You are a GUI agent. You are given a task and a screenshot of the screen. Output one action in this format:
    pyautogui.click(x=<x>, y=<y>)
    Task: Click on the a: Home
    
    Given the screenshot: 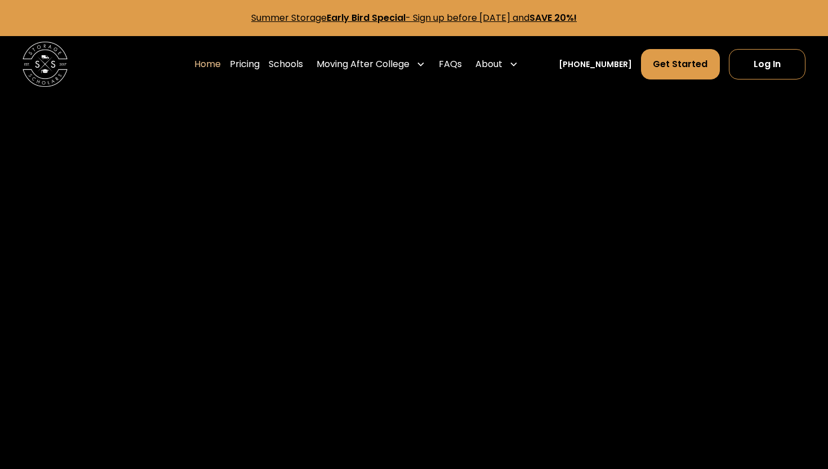 What is the action you would take?
    pyautogui.click(x=207, y=64)
    